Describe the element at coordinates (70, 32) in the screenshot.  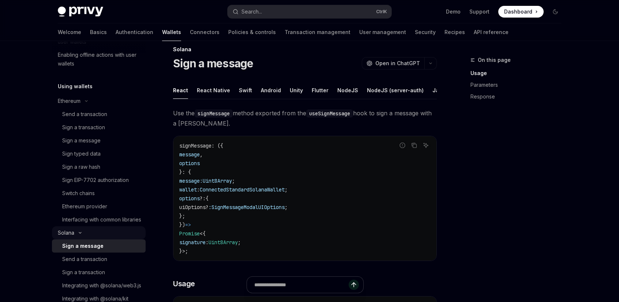
I see `a: Welcome` at that location.